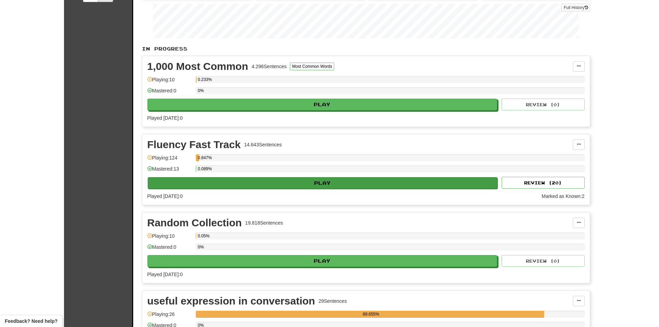  Describe the element at coordinates (170, 160) in the screenshot. I see `div: Playing: 124` at that location.